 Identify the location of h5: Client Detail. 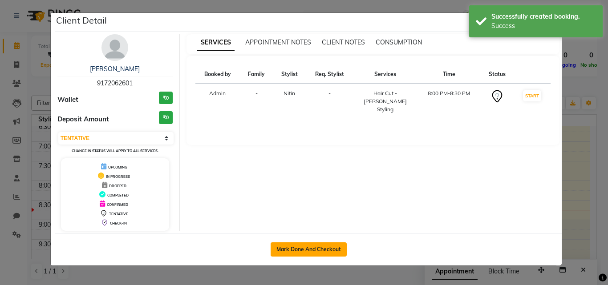
(81, 20).